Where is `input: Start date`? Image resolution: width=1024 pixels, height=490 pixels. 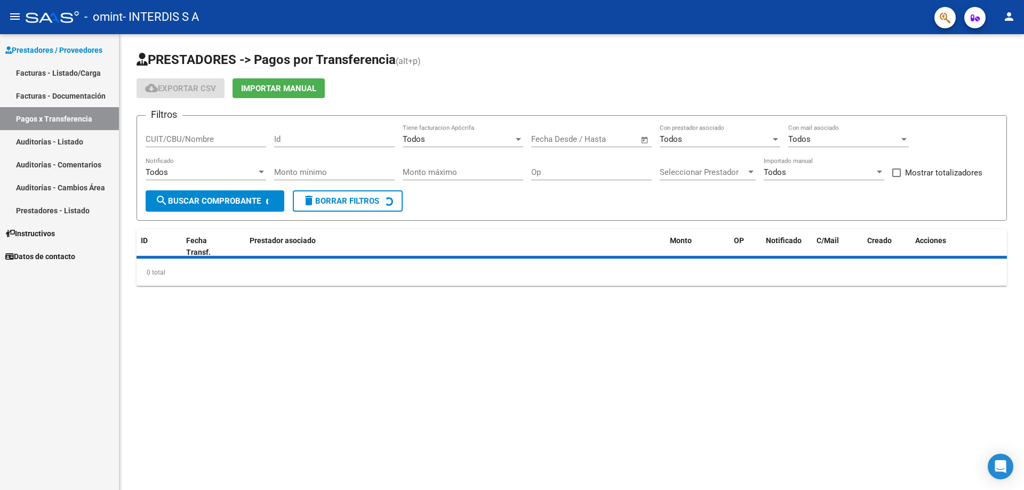
input: Start date is located at coordinates (548, 139).